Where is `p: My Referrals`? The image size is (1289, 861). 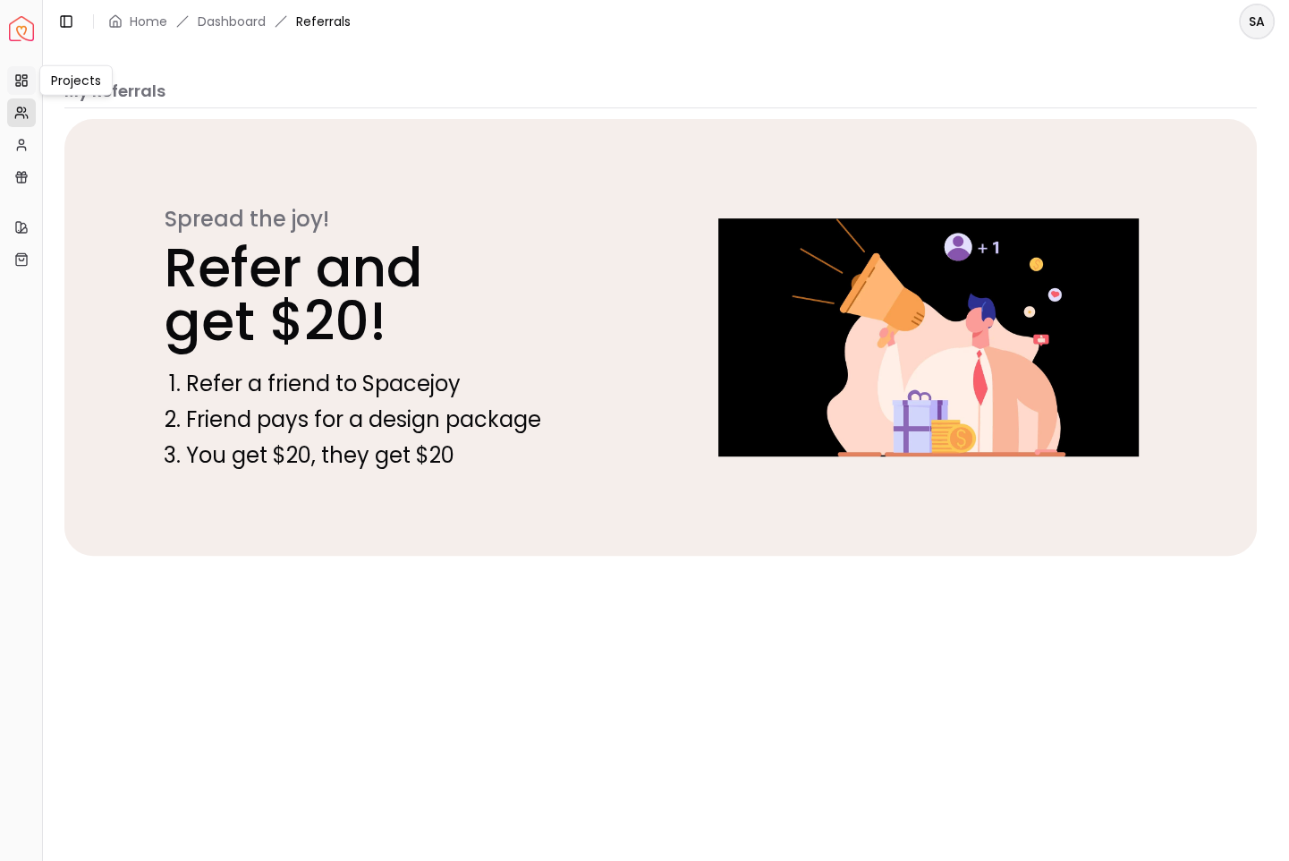 p: My Referrals is located at coordinates (660, 91).